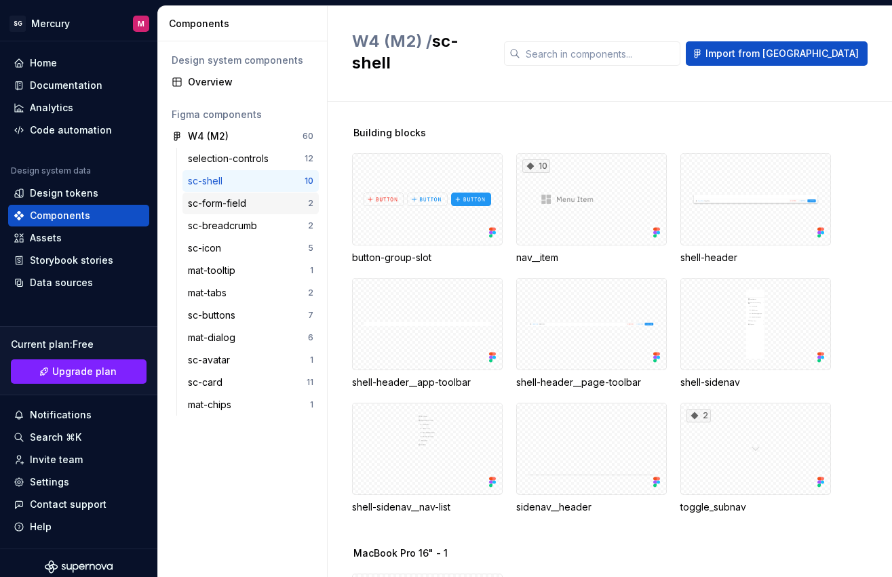 The height and width of the screenshot is (577, 892). What do you see at coordinates (311, 338) in the screenshot?
I see `div: 6` at bounding box center [311, 338].